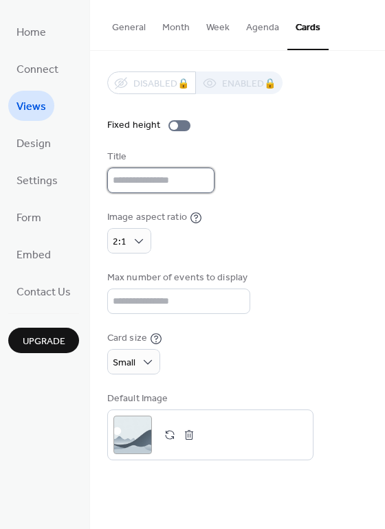 The image size is (385, 529). Describe the element at coordinates (37, 180) in the screenshot. I see `a: Settings` at that location.